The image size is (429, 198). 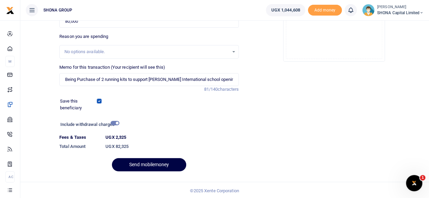 I want to click on span: 1, so click(x=422, y=178).